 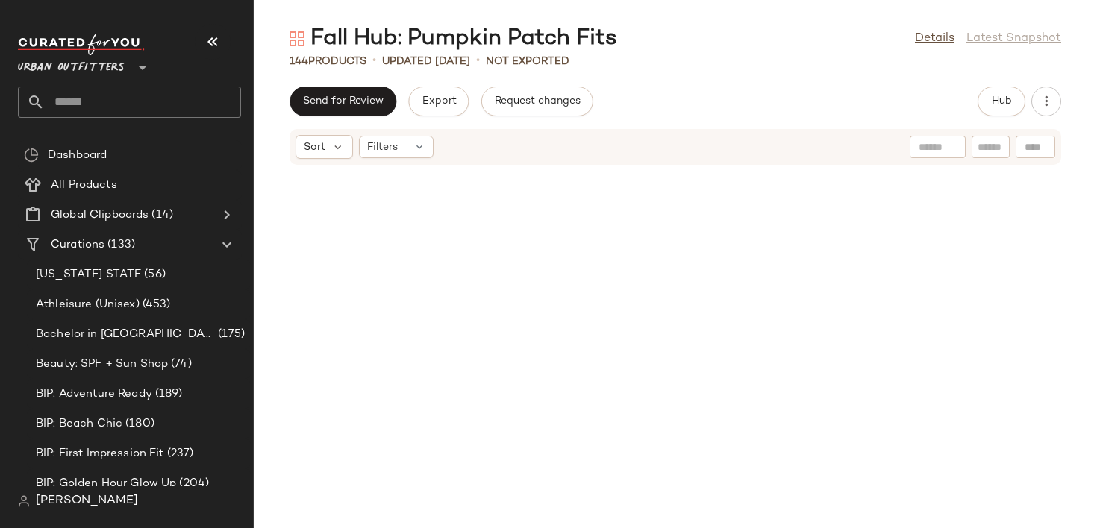 I want to click on span: (133), so click(x=119, y=245).